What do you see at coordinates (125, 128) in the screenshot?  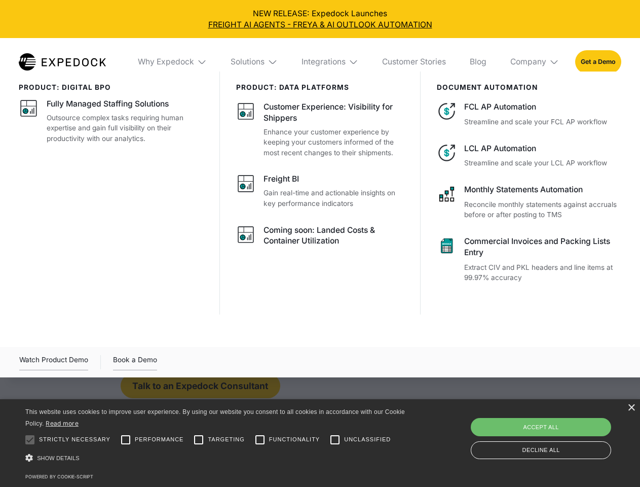 I see `p: Outsource complex tasks requiring human expertise and gain full visibility on their productivity ...` at bounding box center [125, 128].